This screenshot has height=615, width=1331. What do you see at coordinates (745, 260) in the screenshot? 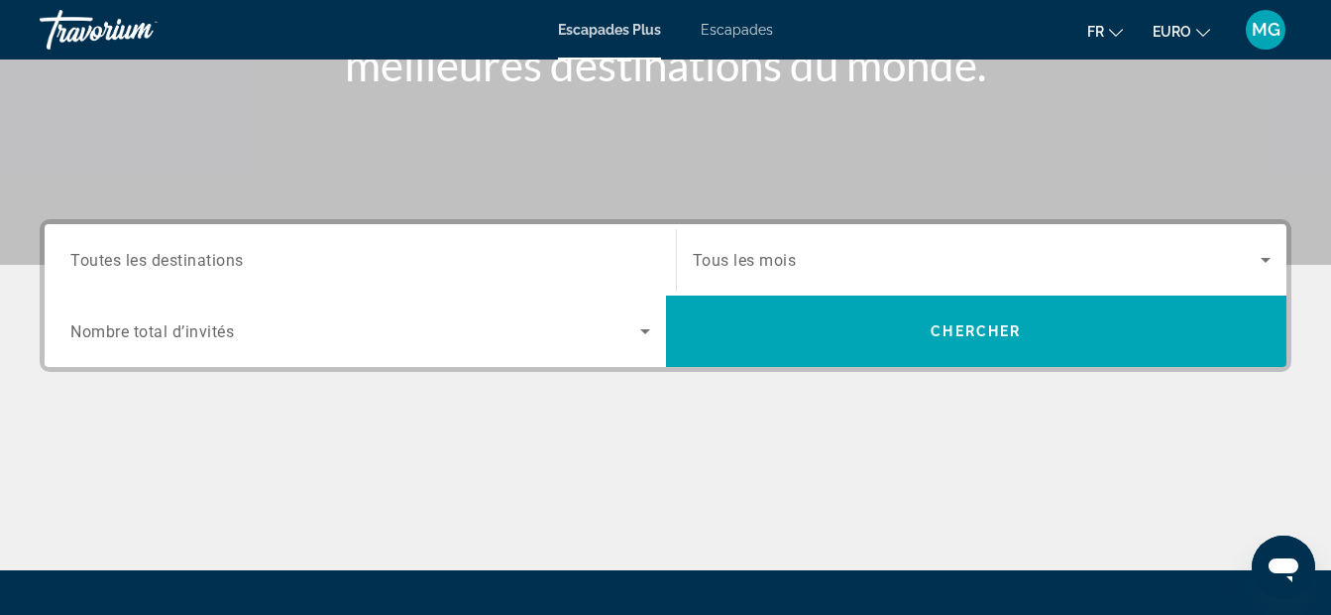
I see `span: Tous les mois` at bounding box center [745, 260].